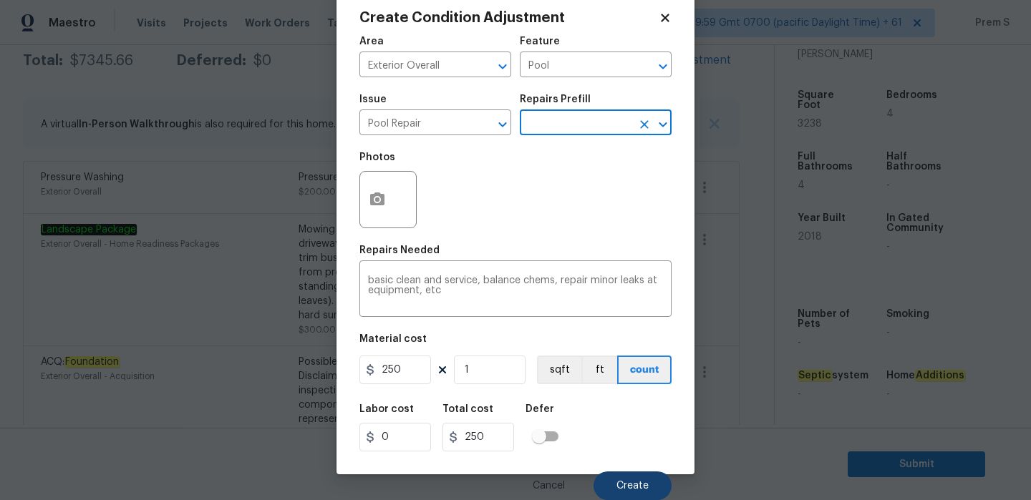 The width and height of the screenshot is (1031, 500). I want to click on textarea: basic clean and service, balance chems, repair minor leaks at equipment, etc, so click(515, 291).